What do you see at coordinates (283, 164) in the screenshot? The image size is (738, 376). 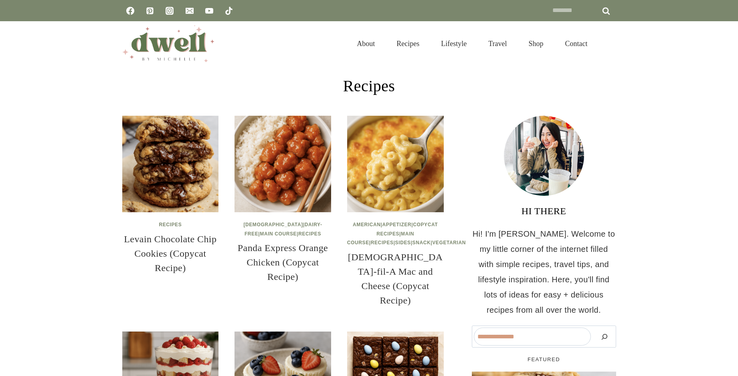 I see `img: Panda Express Orange Chicken (Copycat Recipe)` at bounding box center [283, 164].